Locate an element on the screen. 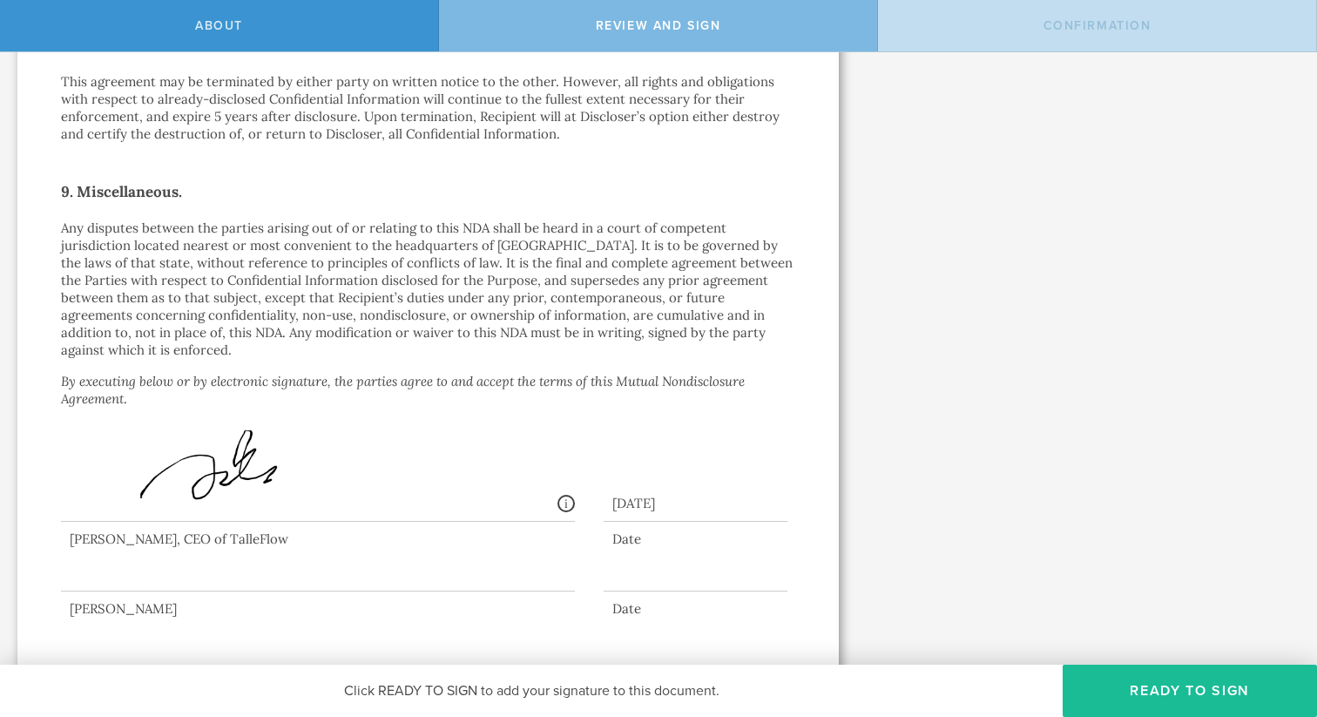  i: By executing below or by electronic signature, the parties agree to and accept the terms of this ... is located at coordinates (402, 389).